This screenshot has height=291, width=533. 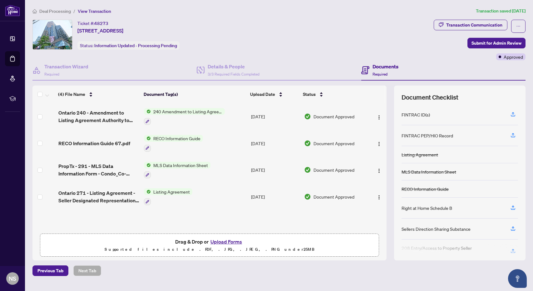 I want to click on th: Document Tag(s), so click(x=194, y=94).